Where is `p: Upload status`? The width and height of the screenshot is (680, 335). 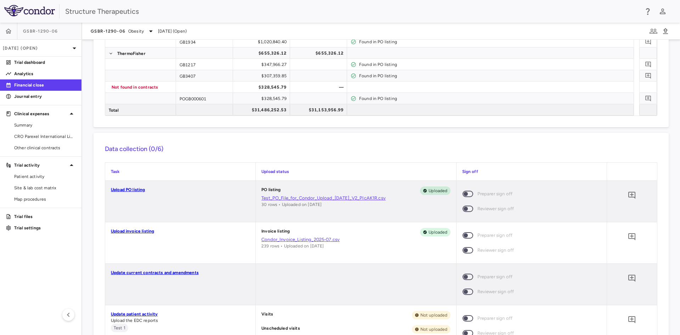 p: Upload status is located at coordinates (356, 171).